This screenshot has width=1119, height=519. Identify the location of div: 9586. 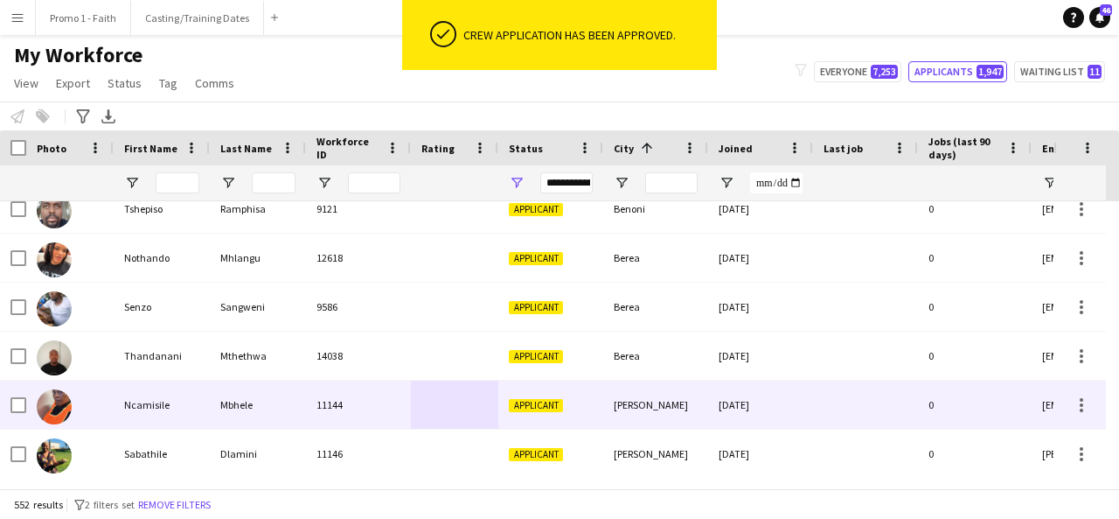
(359, 306).